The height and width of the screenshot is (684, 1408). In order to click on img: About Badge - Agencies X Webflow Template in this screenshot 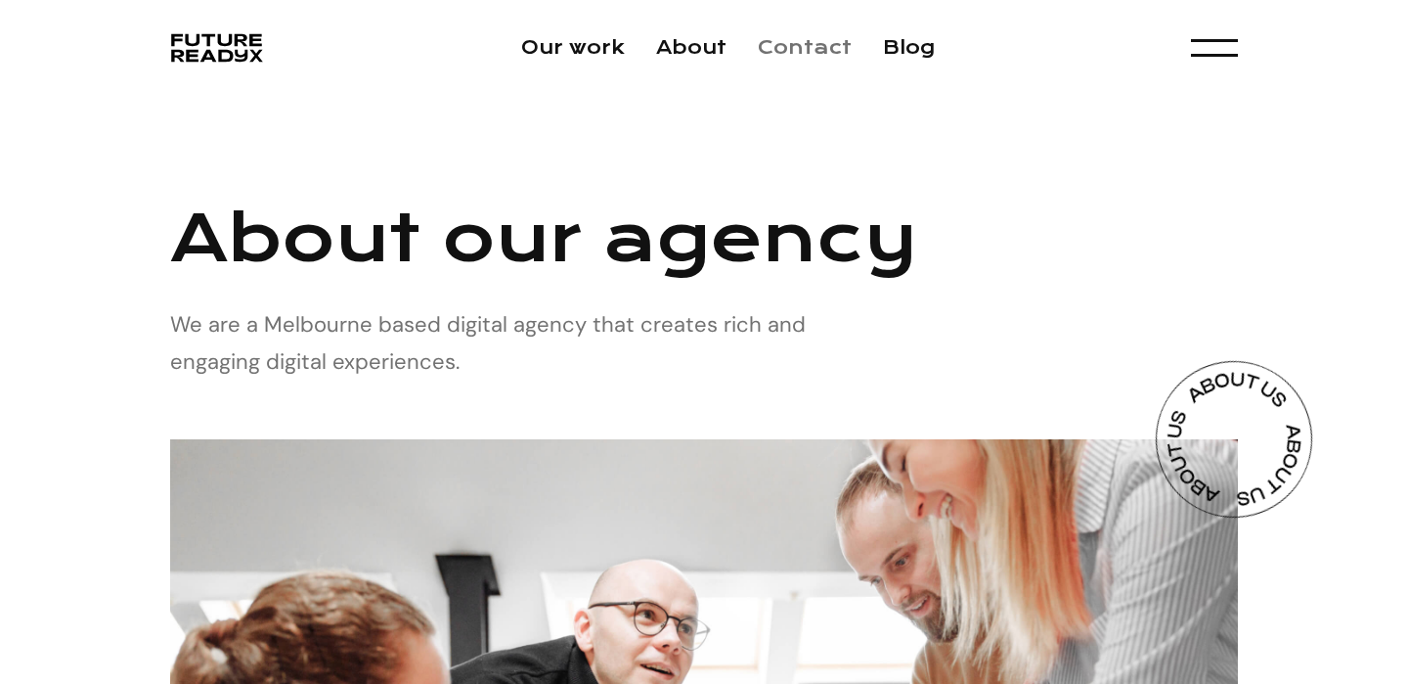, I will do `click(1234, 439)`.